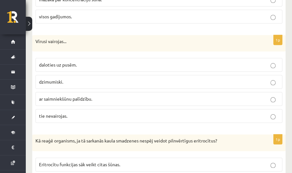  I want to click on span: tie nevairojas., so click(53, 116).